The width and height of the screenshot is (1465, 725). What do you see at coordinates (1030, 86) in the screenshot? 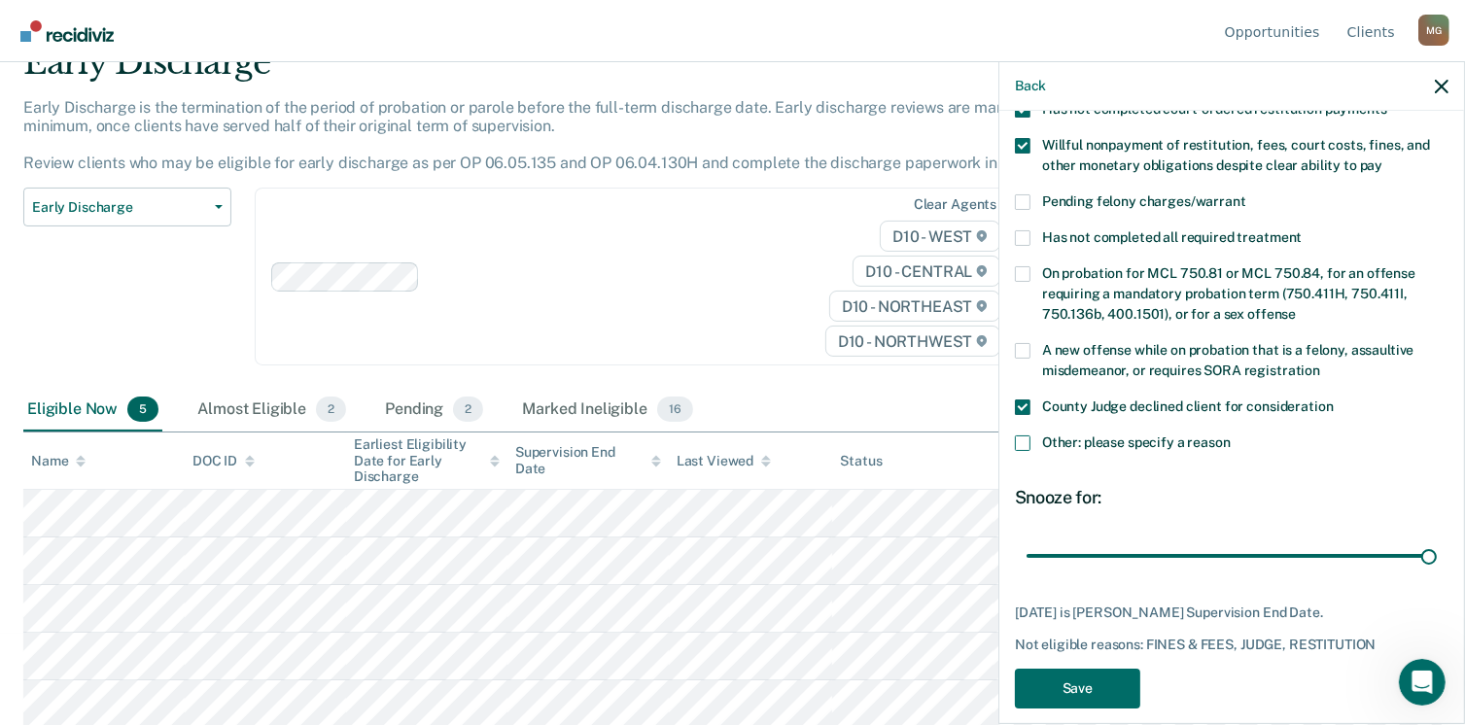
I see `button: Back` at bounding box center [1030, 86].